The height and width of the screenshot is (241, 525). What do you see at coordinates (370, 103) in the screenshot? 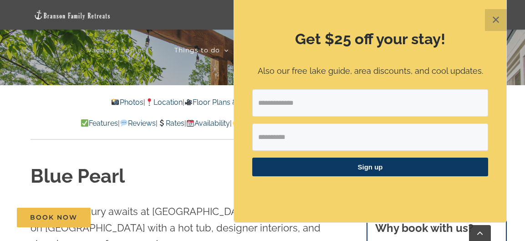
I see `input: Email Address` at bounding box center [370, 103].